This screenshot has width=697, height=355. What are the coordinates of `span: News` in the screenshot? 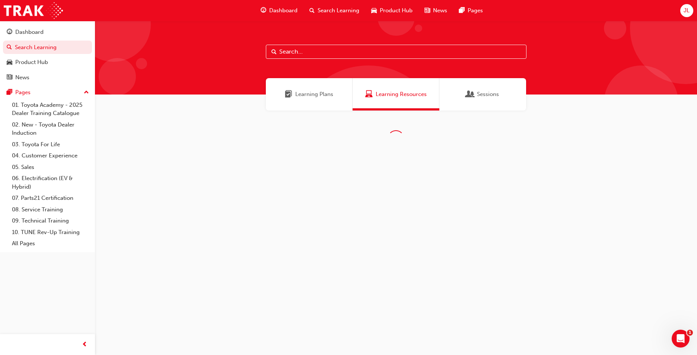 It's located at (440, 10).